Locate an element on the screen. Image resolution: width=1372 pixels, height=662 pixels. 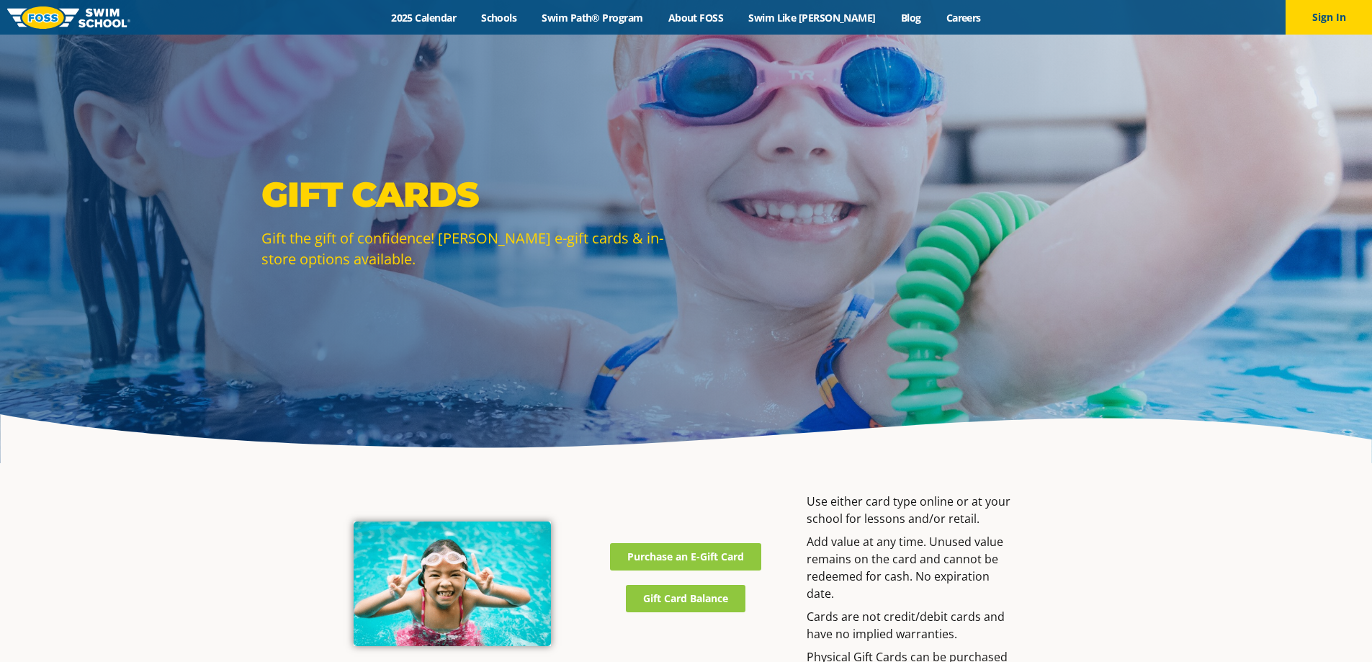
a: Swim Path® Program is located at coordinates (592, 17).